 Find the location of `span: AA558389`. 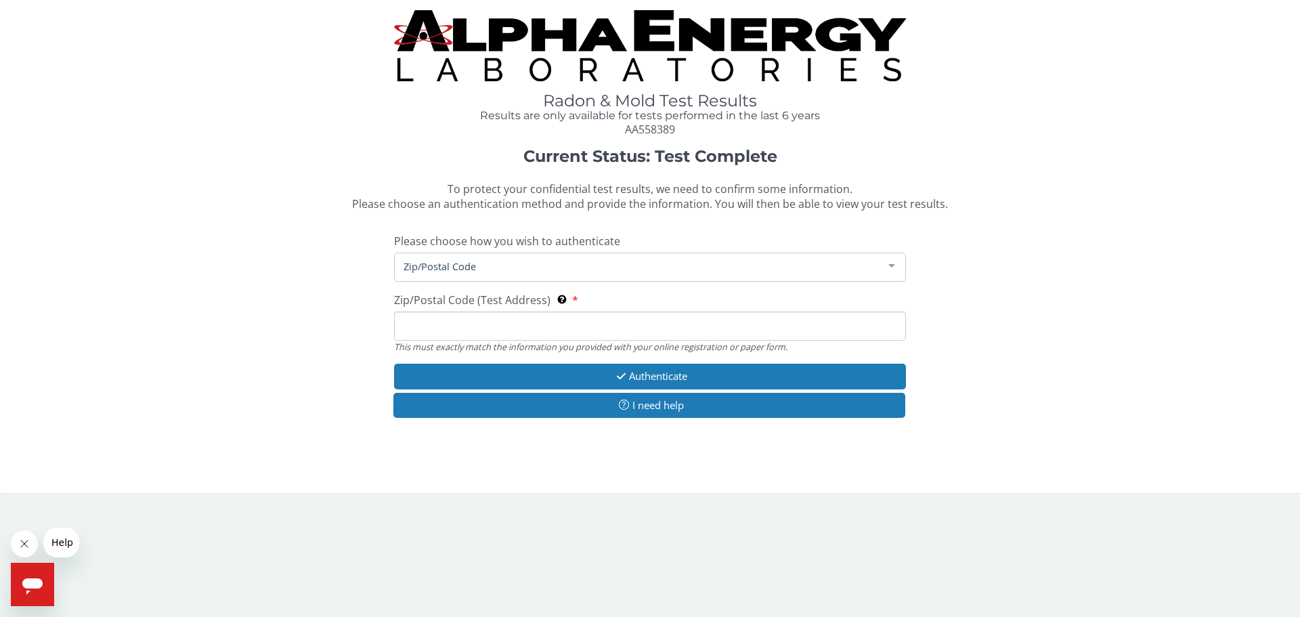

span: AA558389 is located at coordinates (650, 129).